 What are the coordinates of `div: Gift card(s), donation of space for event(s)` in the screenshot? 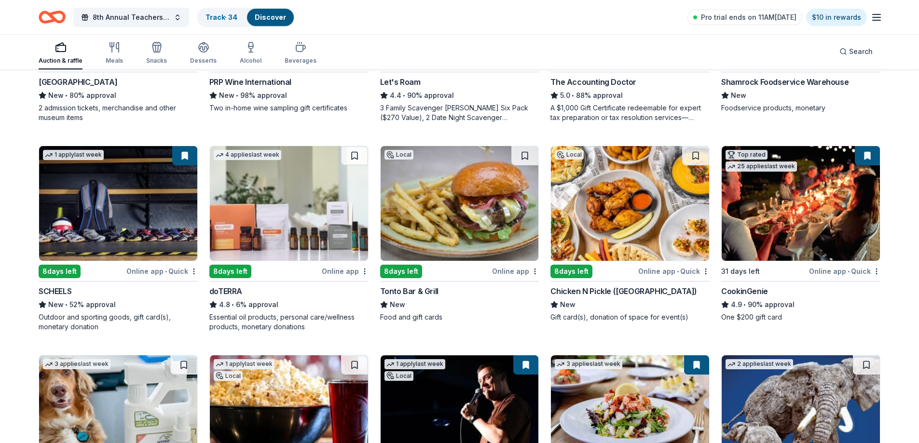 It's located at (630, 317).